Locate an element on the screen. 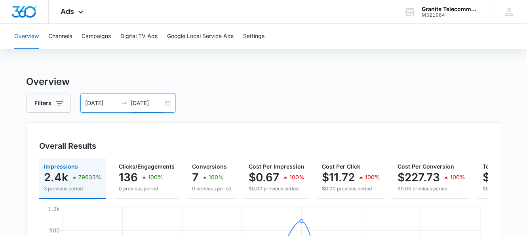 This screenshot has width=527, height=236. span: Cost Per Conversion is located at coordinates (426, 166).